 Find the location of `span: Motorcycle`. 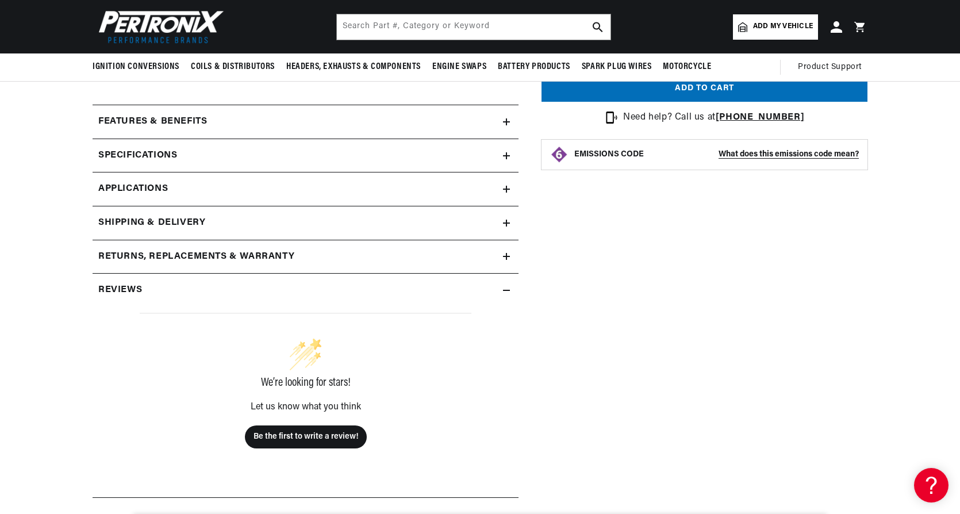

span: Motorcycle is located at coordinates (687, 67).